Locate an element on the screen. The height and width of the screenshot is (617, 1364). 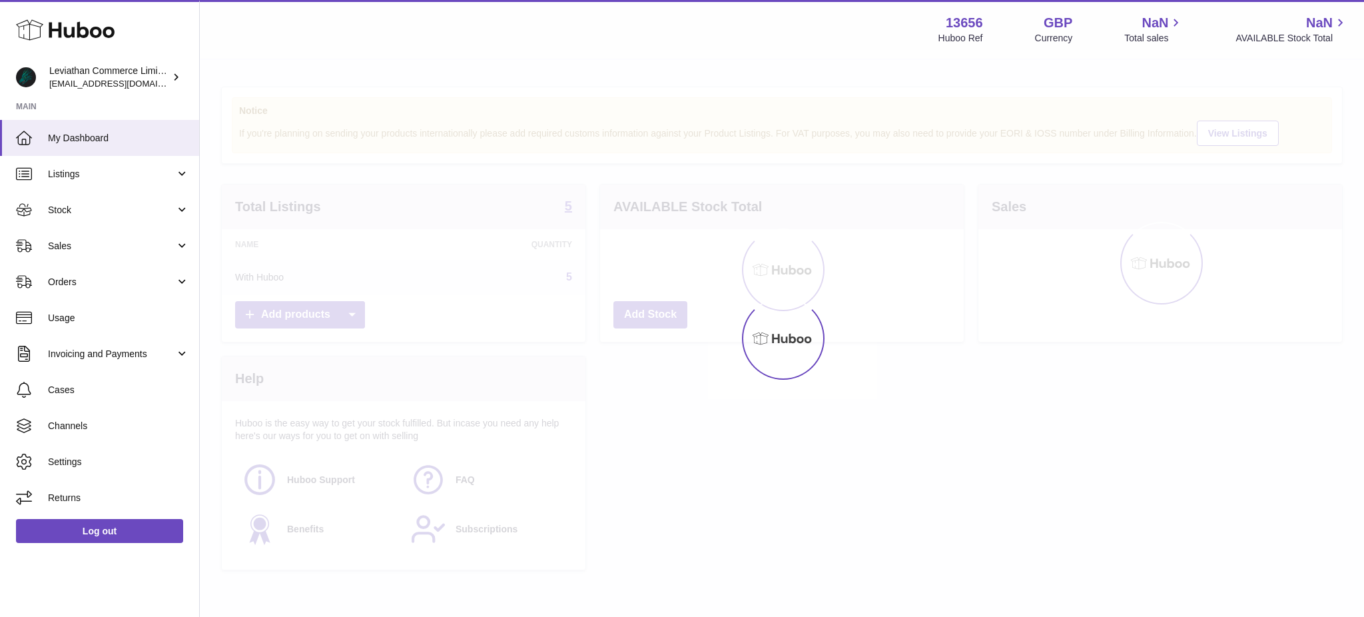
span: AVAILABLE Stock Total is located at coordinates (1291, 38).